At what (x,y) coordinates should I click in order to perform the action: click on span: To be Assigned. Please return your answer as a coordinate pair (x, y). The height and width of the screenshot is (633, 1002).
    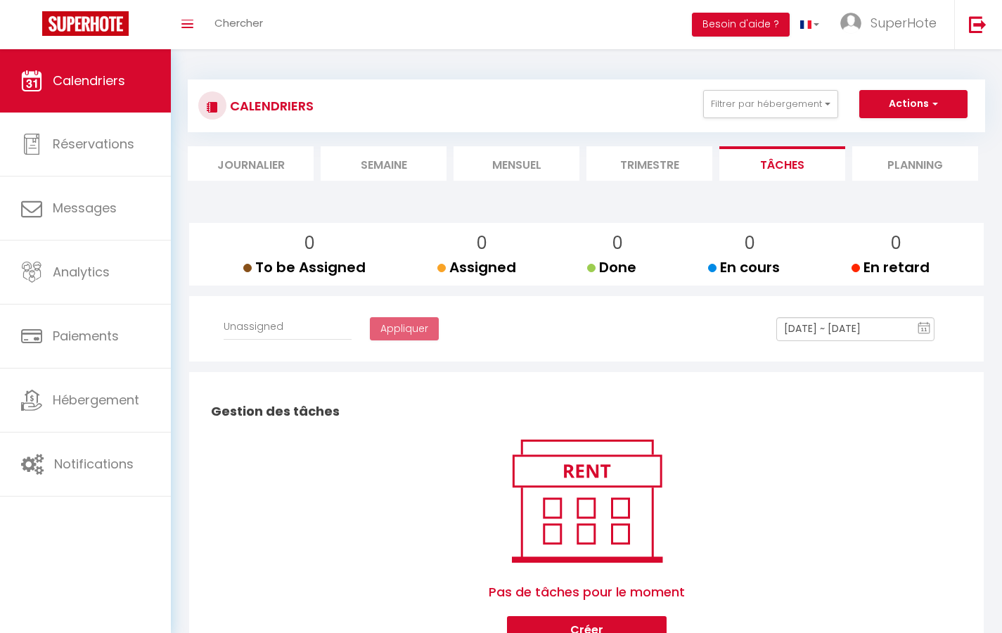
    Looking at the image, I should click on (304, 267).